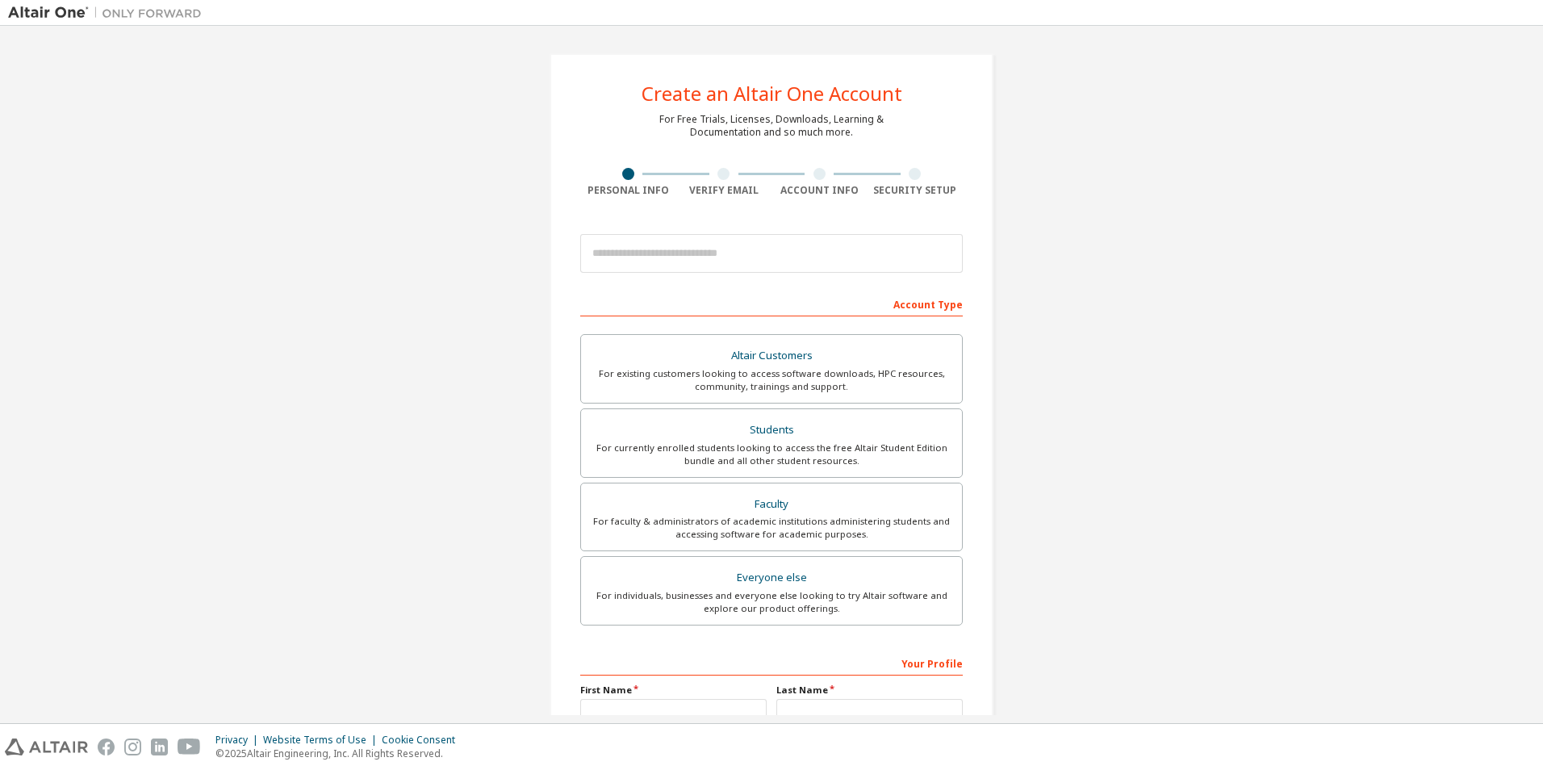 This screenshot has width=1543, height=770. Describe the element at coordinates (189, 746) in the screenshot. I see `img: youtube.svg` at that location.